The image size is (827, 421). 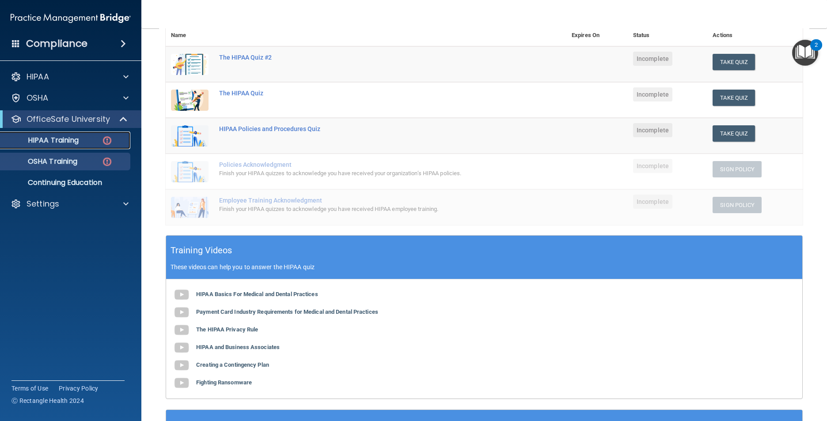 I want to click on a: HIPAA, so click(x=69, y=77).